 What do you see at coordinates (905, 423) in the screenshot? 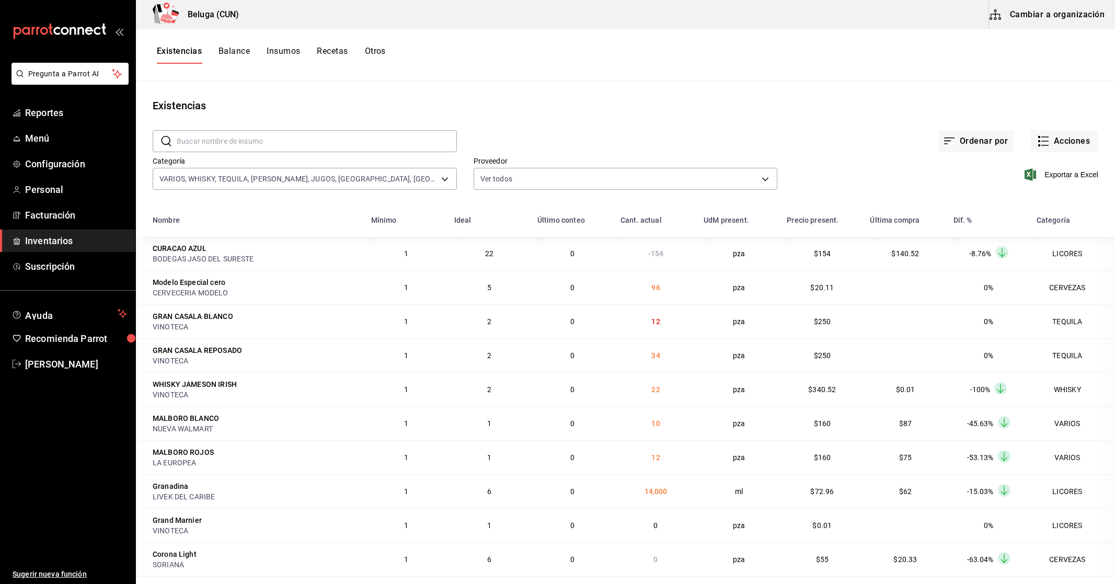
I see `span: $87` at bounding box center [905, 423].